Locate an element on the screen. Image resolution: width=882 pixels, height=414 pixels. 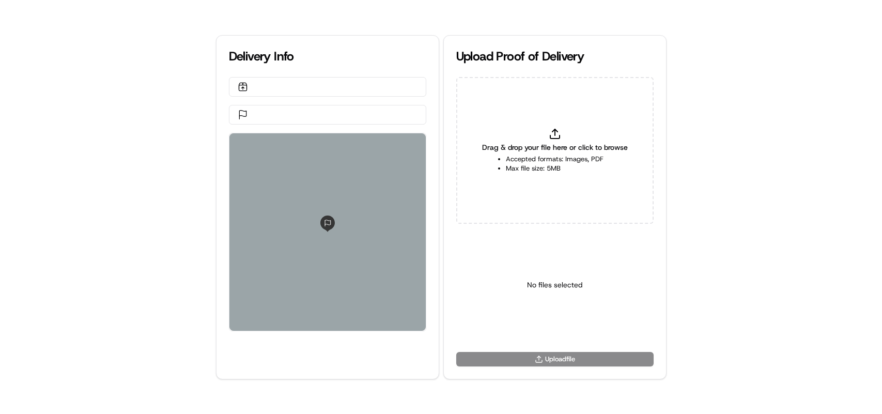
li: Accepted formats: Images, PDF is located at coordinates (555, 159).